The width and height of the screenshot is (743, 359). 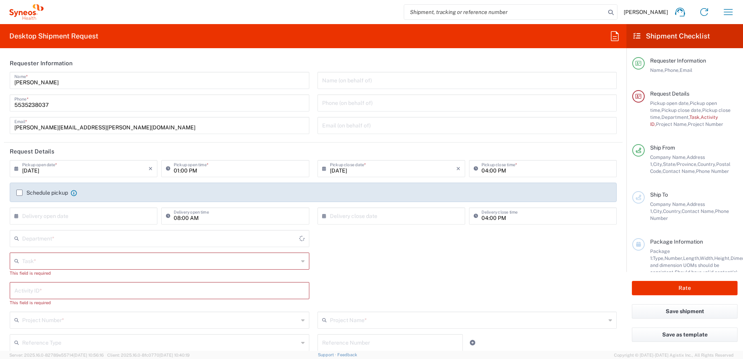 I want to click on span: Name,, so click(x=657, y=70).